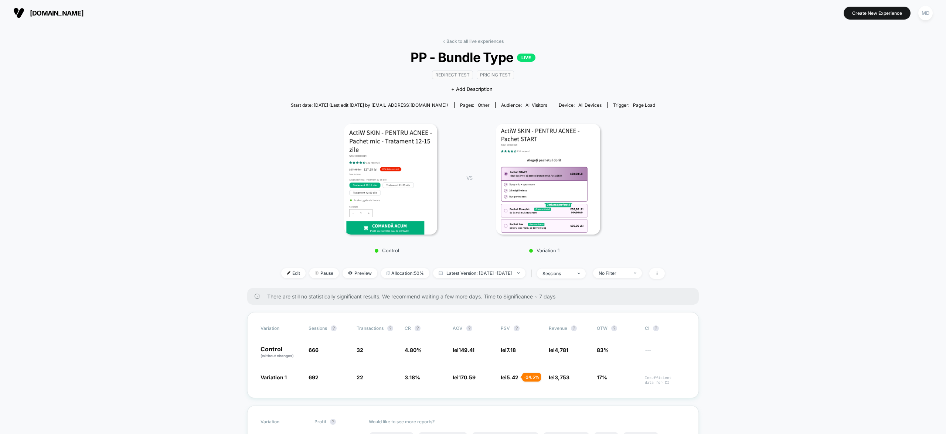 The image size is (946, 434). Describe the element at coordinates (527, 421) in the screenshot. I see `p: Would like to see more reports?` at that location.